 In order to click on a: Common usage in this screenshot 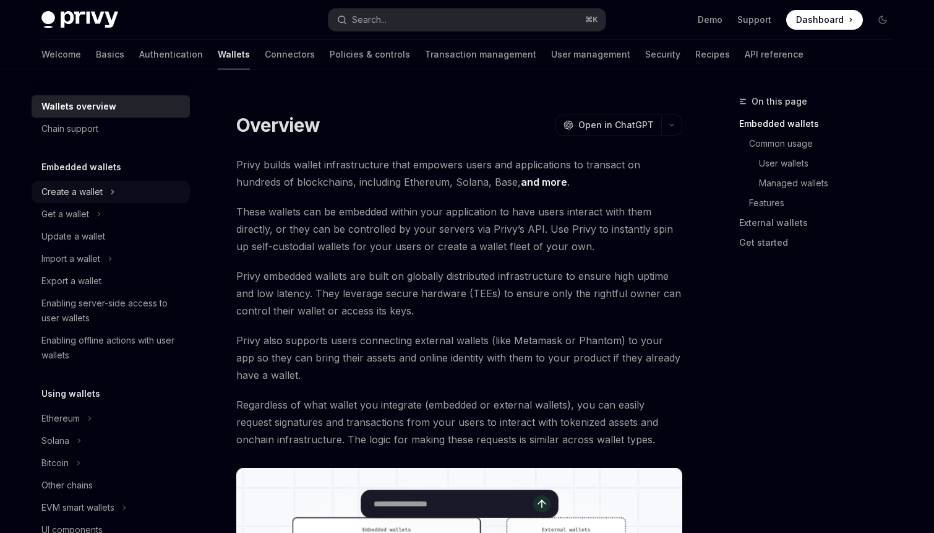, I will do `click(821, 144)`.